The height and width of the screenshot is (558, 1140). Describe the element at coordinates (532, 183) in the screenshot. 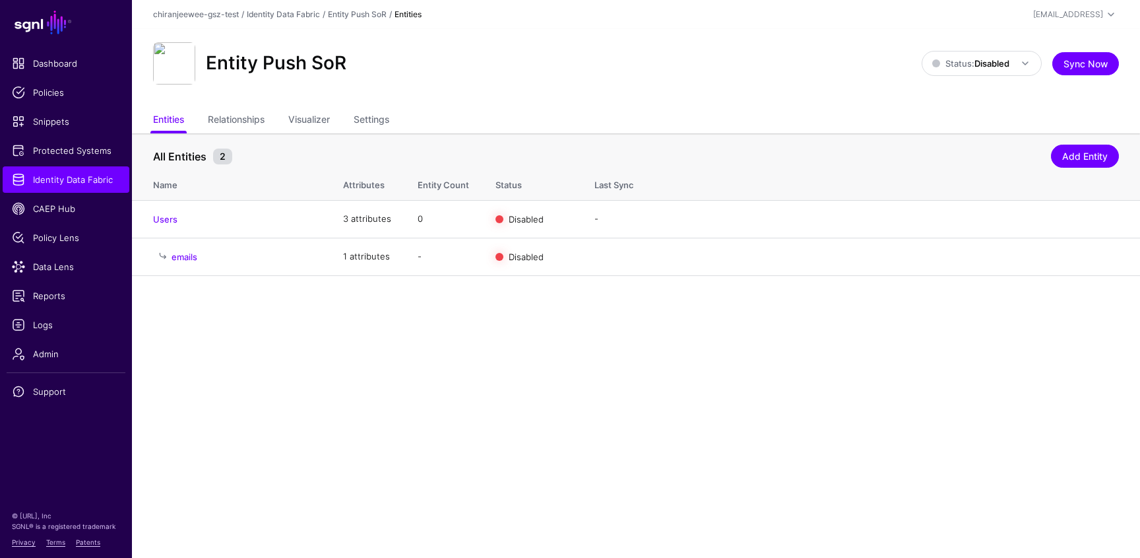

I see `th: Status` at that location.